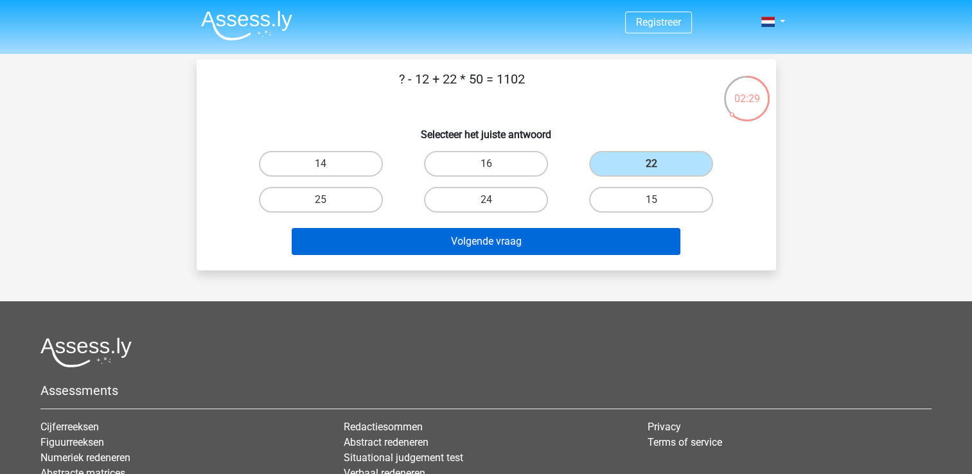  Describe the element at coordinates (486, 129) in the screenshot. I see `h6: Selecteer het juiste antwoord` at that location.